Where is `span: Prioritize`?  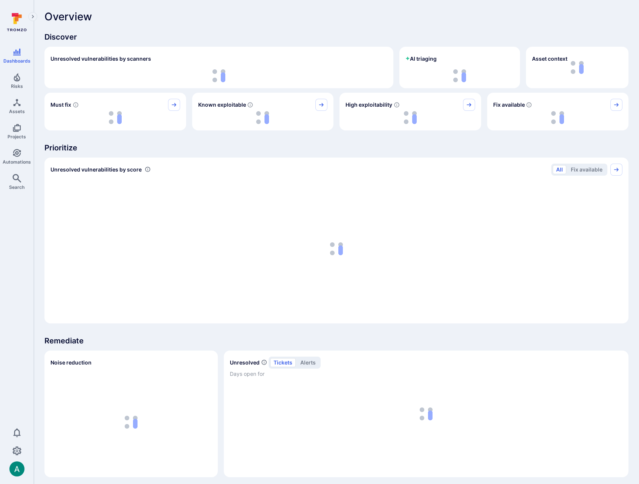 span: Prioritize is located at coordinates (337, 148).